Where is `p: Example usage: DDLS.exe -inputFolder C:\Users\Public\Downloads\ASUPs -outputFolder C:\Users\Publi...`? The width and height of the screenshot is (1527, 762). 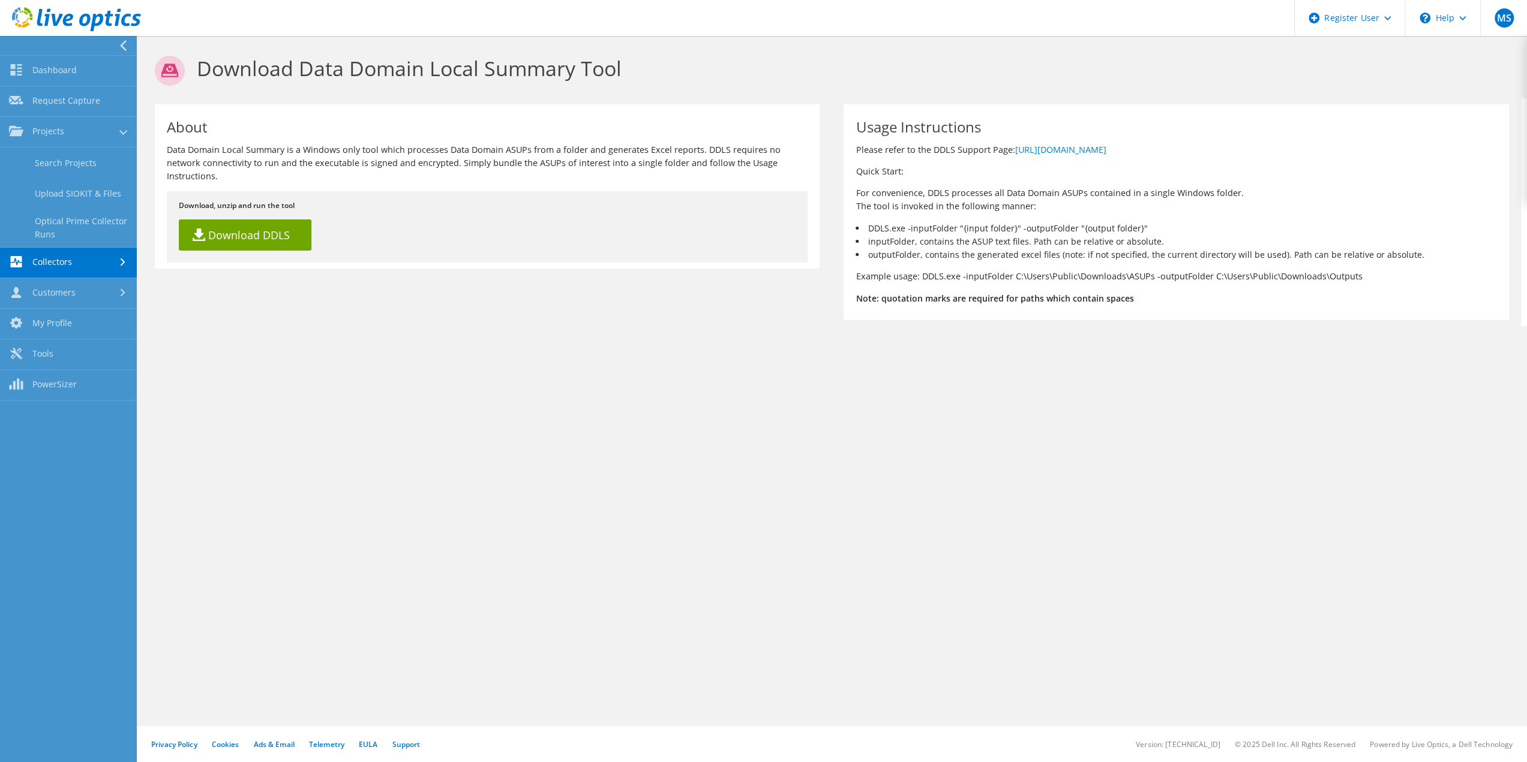 p: Example usage: DDLS.exe -inputFolder C:\Users\Public\Downloads\ASUPs -outputFolder C:\Users\Publi... is located at coordinates (1176, 277).